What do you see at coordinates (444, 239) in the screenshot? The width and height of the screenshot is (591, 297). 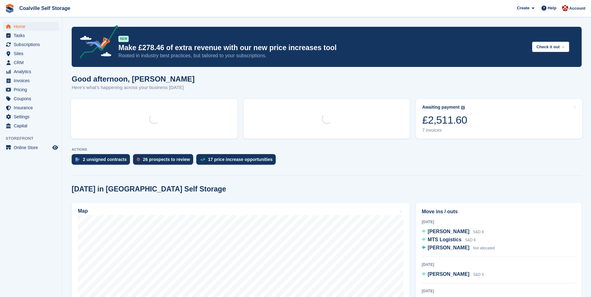 I see `span: MTS Logistics` at bounding box center [444, 239].